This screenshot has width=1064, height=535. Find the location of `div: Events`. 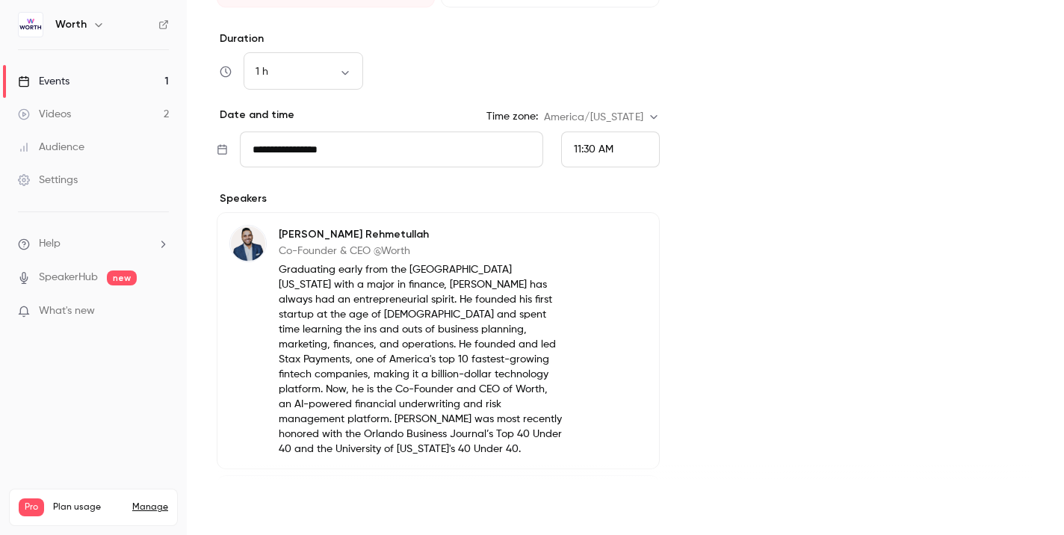

div: Events is located at coordinates (43, 81).